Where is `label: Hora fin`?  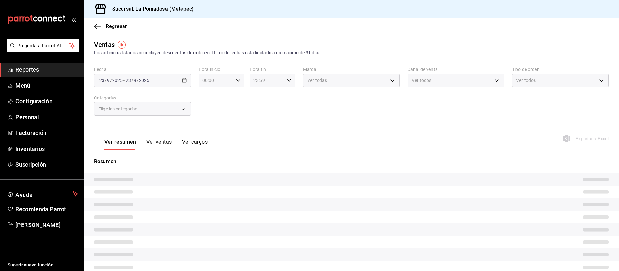 label: Hora fin is located at coordinates (272, 69).